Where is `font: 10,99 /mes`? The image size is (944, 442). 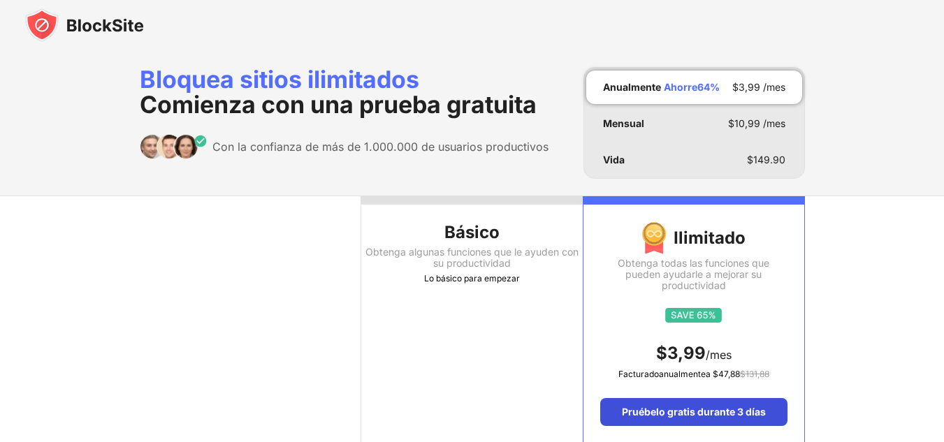 font: 10,99 /mes is located at coordinates (760, 123).